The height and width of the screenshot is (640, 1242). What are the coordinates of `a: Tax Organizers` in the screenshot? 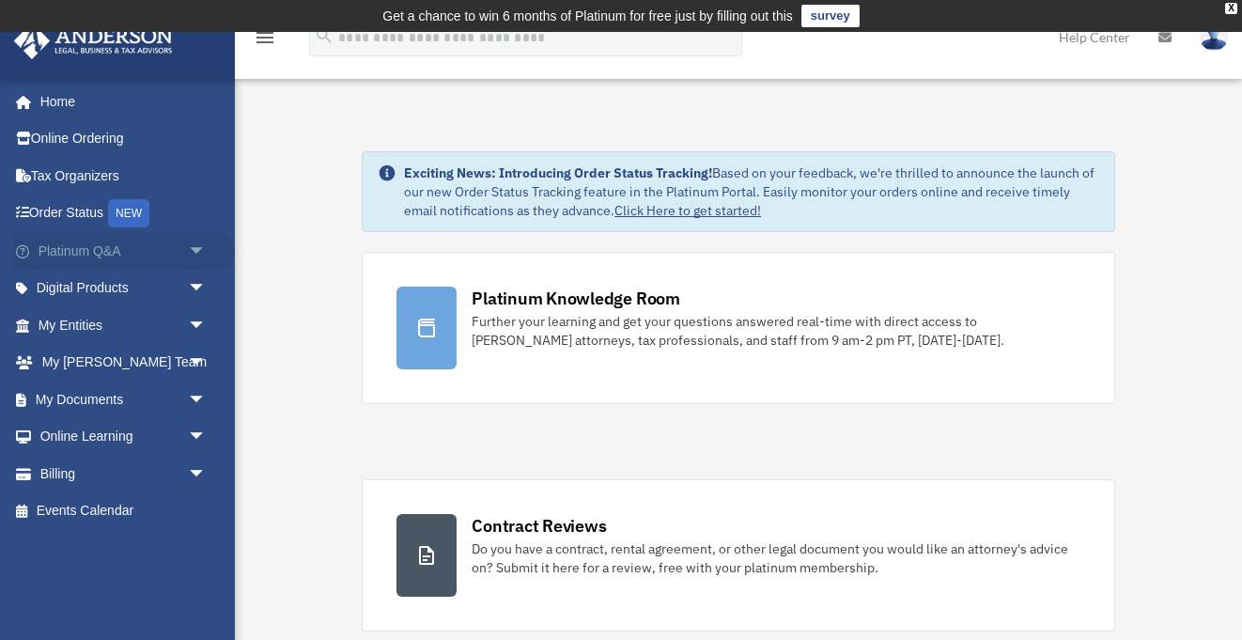 It's located at (124, 176).